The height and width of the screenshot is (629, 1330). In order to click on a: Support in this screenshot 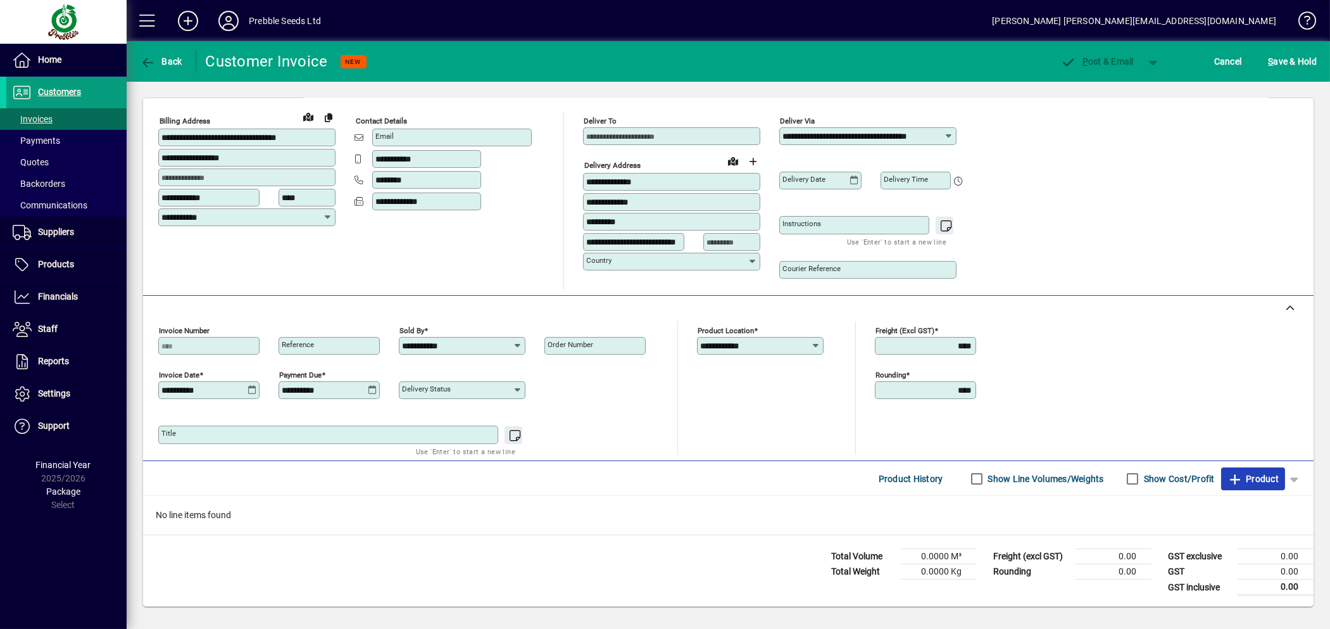, I will do `click(66, 426)`.